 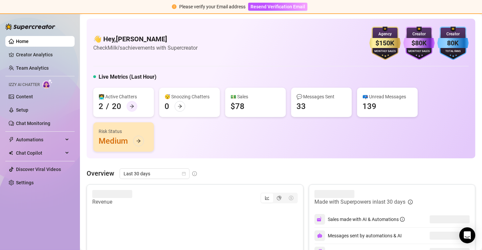 What do you see at coordinates (255, 97) in the screenshot?
I see `div: 💵 Sales` at bounding box center [255, 97].